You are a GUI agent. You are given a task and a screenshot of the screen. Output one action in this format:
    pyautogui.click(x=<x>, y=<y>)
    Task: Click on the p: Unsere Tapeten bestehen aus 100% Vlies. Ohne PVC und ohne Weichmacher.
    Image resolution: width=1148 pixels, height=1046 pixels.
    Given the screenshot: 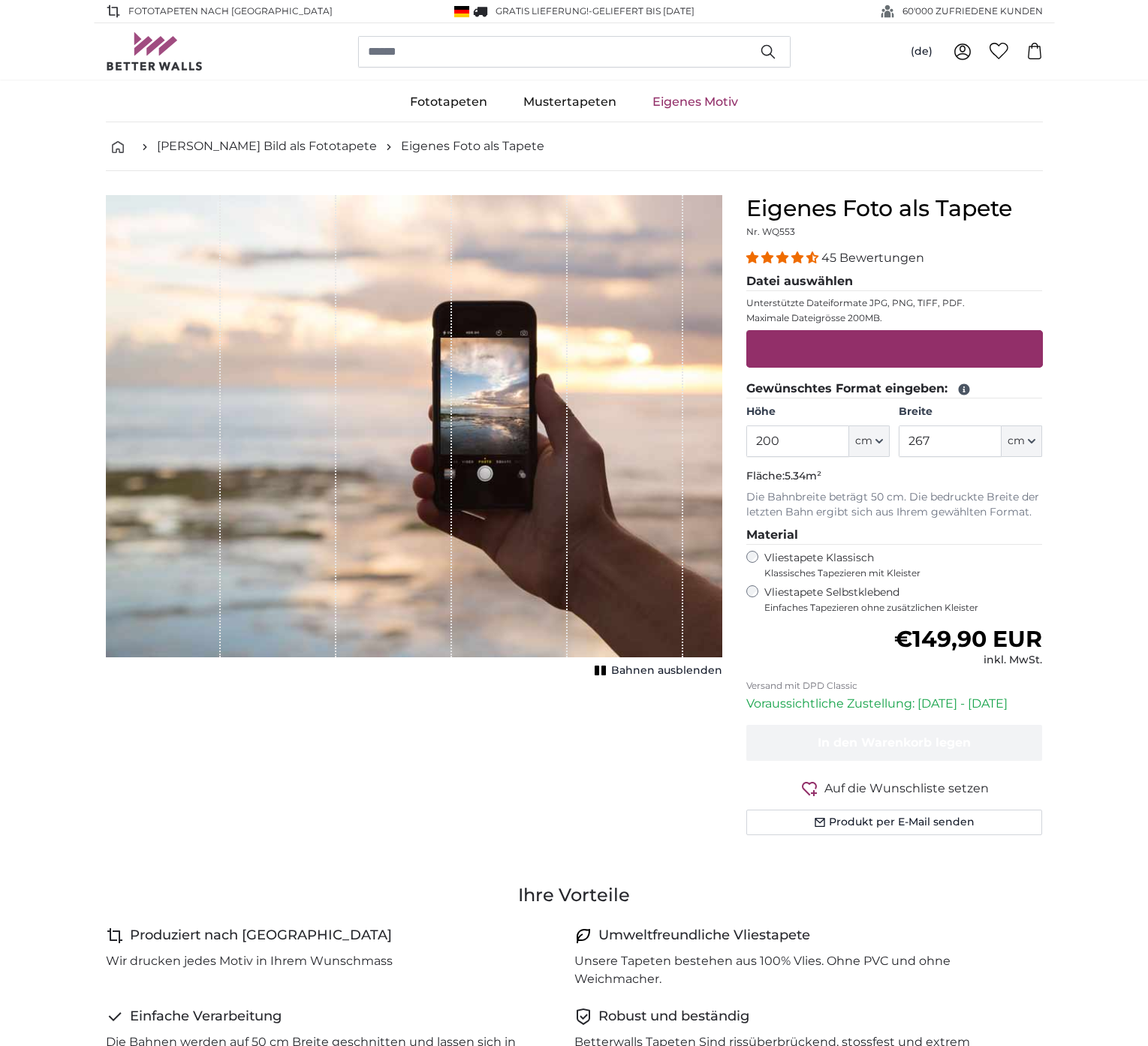 What is the action you would take?
    pyautogui.click(x=803, y=970)
    